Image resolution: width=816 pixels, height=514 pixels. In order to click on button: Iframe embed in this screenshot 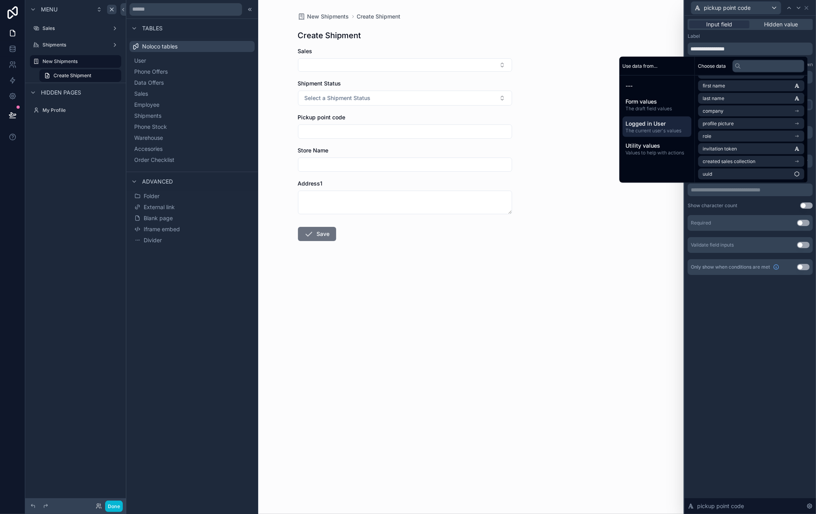, I will do `click(192, 229)`.